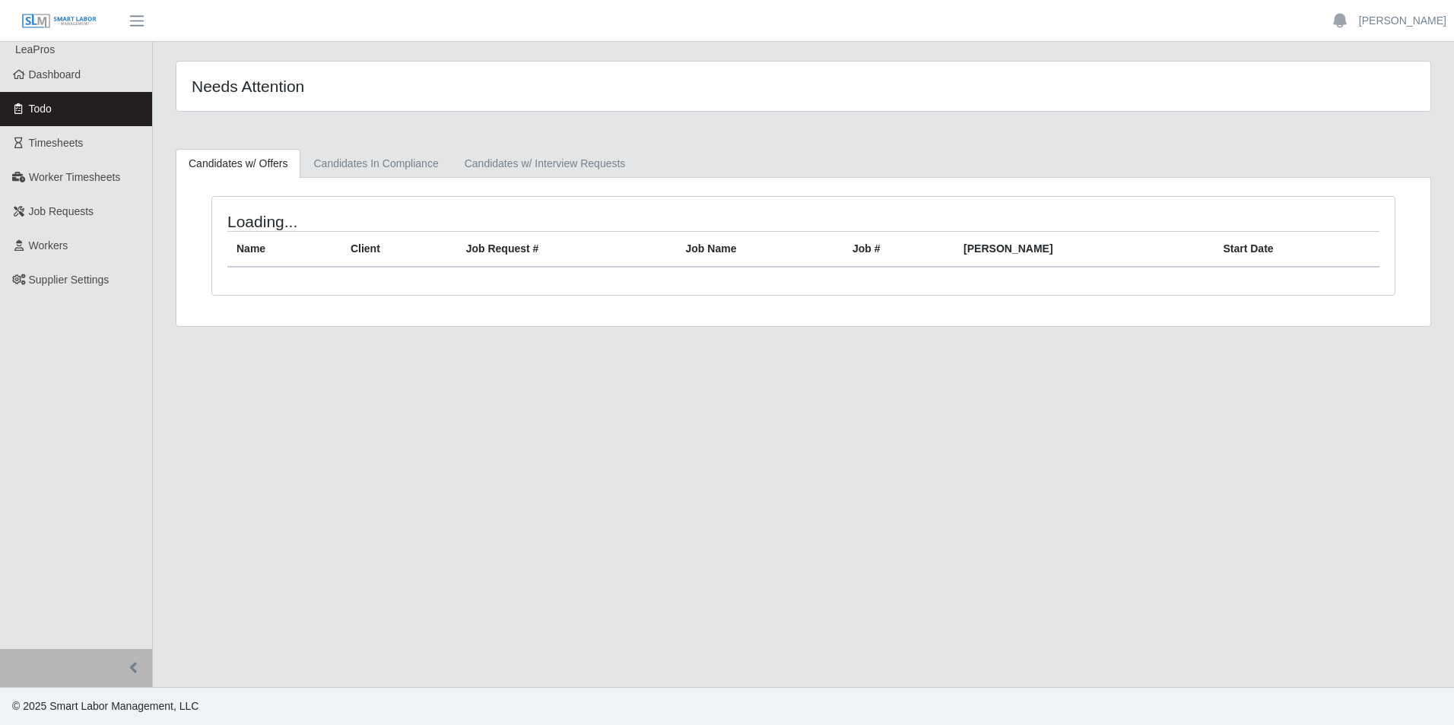 The height and width of the screenshot is (725, 1454). I want to click on span: Dashboard, so click(55, 75).